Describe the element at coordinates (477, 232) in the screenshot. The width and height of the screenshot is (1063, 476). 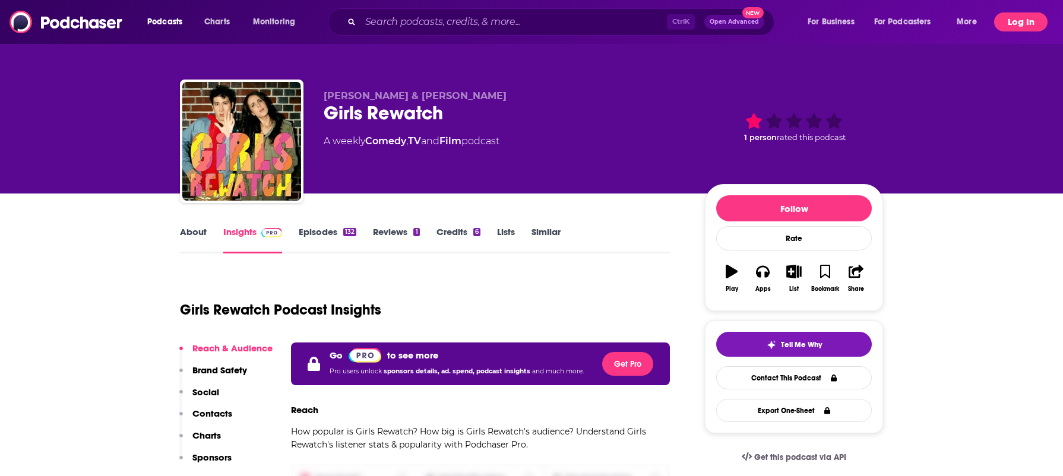
I see `div: 6` at that location.